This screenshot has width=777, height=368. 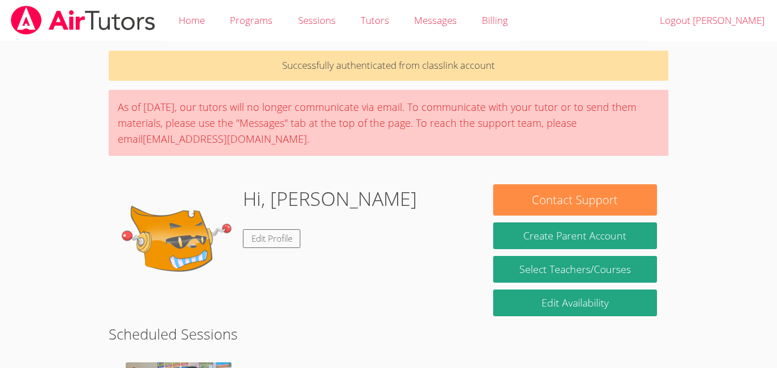 What do you see at coordinates (272, 238) in the screenshot?
I see `a: Edit Profile` at bounding box center [272, 238].